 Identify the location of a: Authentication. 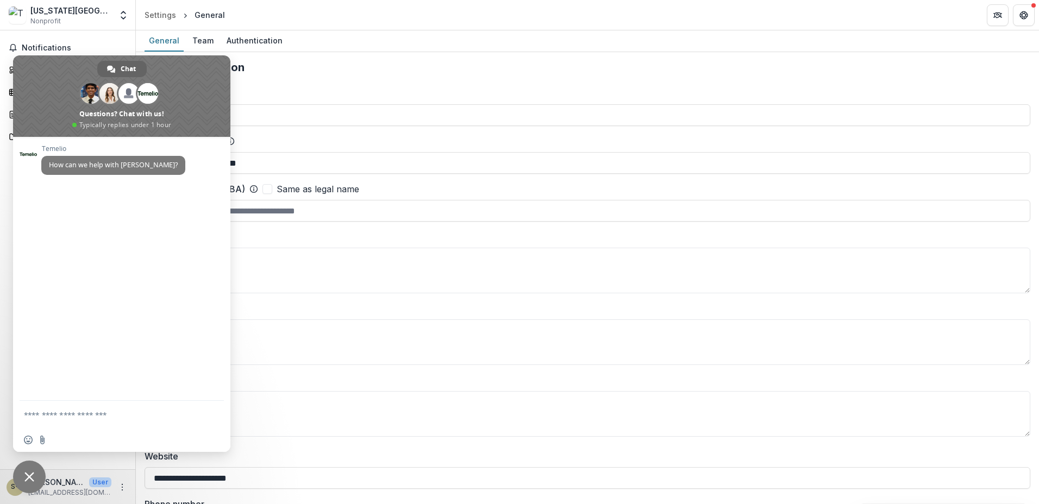
(254, 41).